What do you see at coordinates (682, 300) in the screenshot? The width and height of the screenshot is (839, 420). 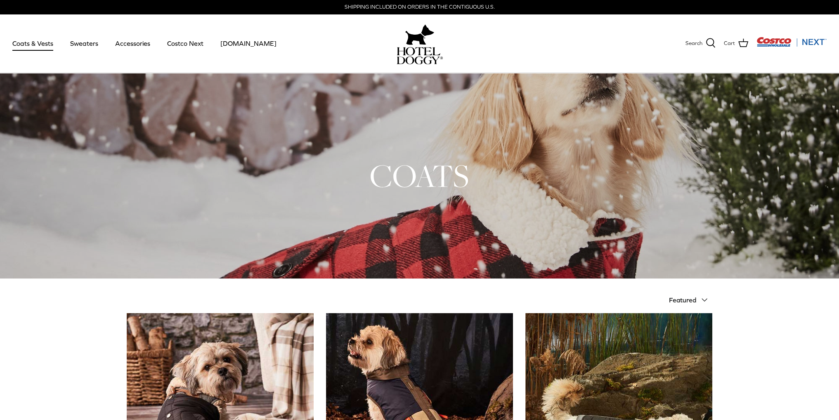 I see `span: Featured` at bounding box center [682, 300].